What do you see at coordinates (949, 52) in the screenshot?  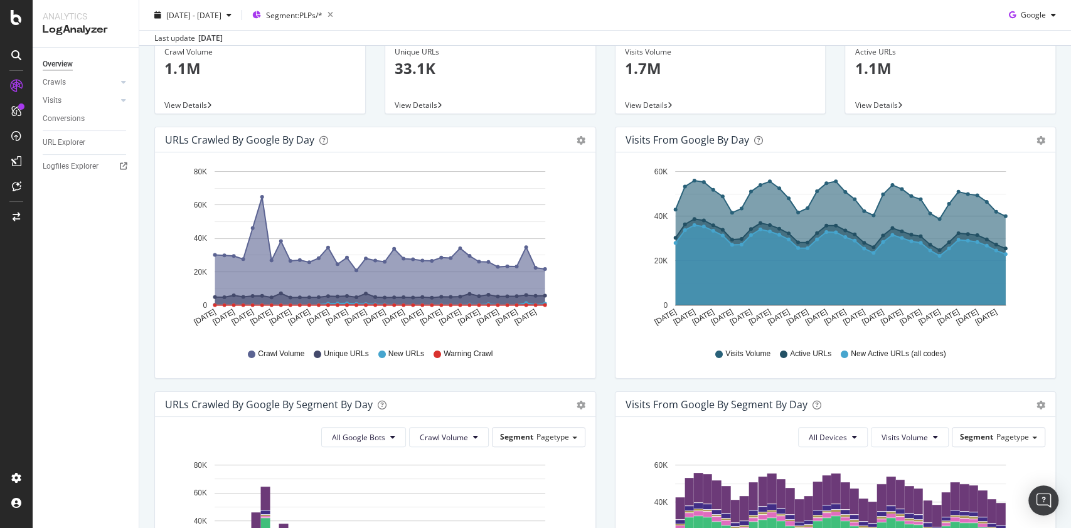 I see `div: Active URLs` at bounding box center [949, 52].